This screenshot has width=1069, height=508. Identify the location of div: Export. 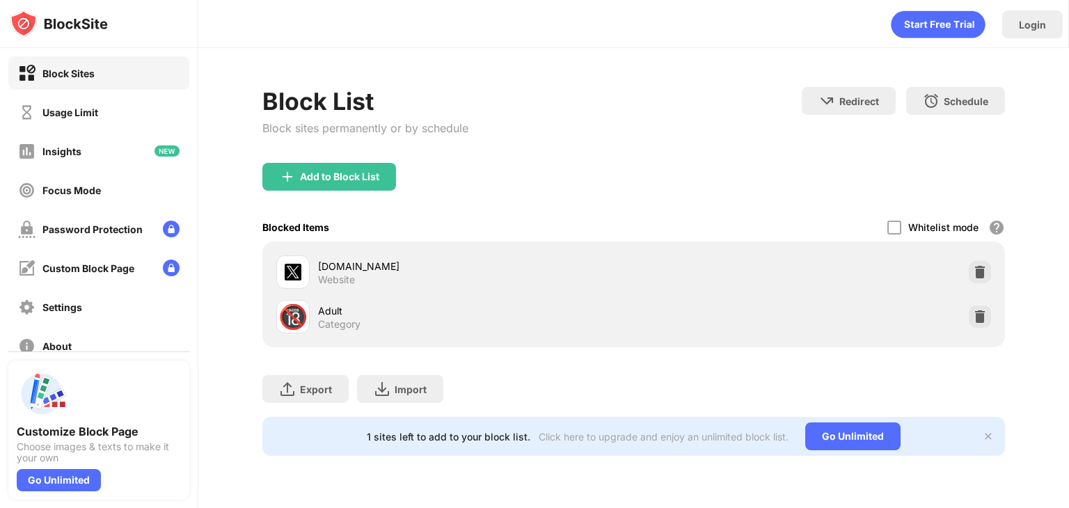
(316, 389).